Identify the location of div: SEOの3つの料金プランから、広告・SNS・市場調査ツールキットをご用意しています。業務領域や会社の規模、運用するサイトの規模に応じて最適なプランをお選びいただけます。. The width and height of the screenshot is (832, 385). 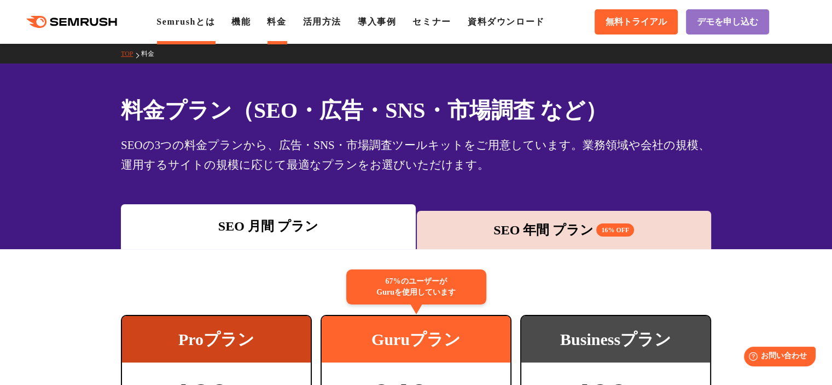
(416, 155).